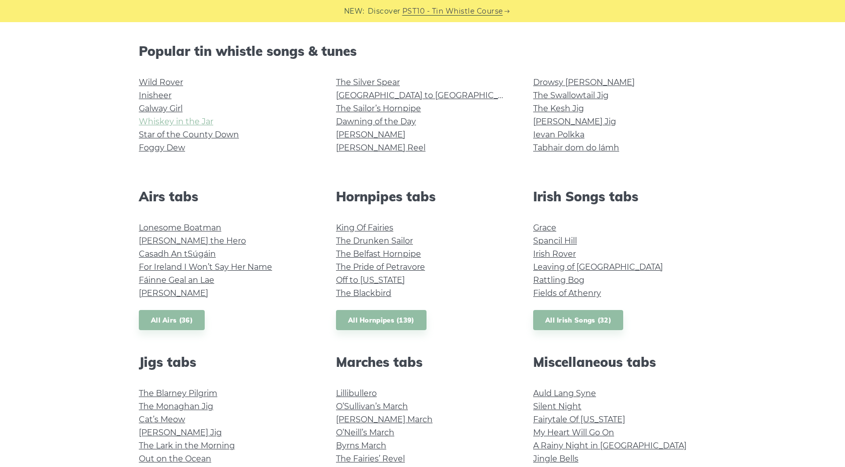 The image size is (845, 467). I want to click on a: Byrns March, so click(361, 445).